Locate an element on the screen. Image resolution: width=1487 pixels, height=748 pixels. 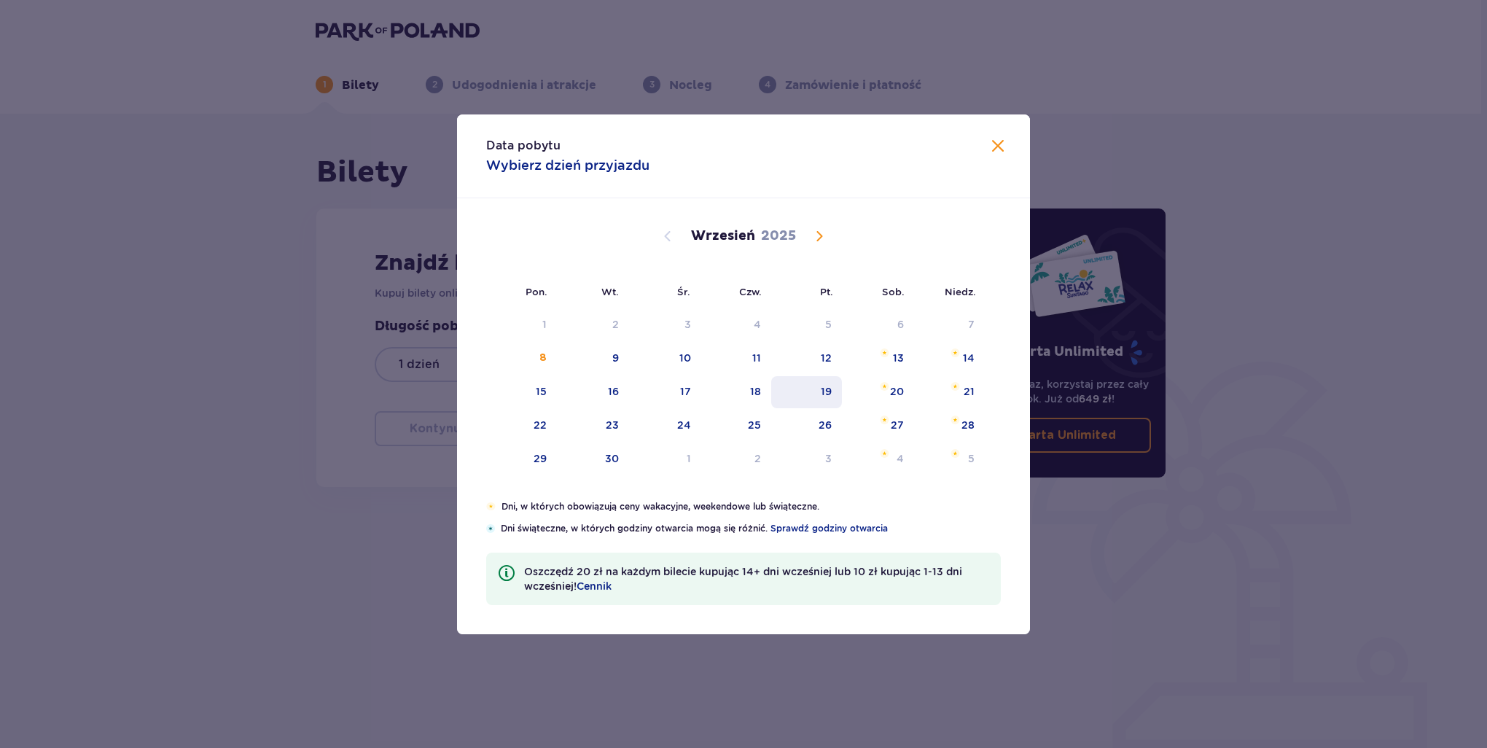
p: 2025 is located at coordinates (779, 236).